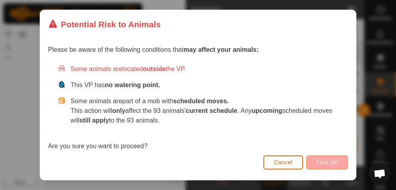  I want to click on strong: no watering point., so click(133, 85).